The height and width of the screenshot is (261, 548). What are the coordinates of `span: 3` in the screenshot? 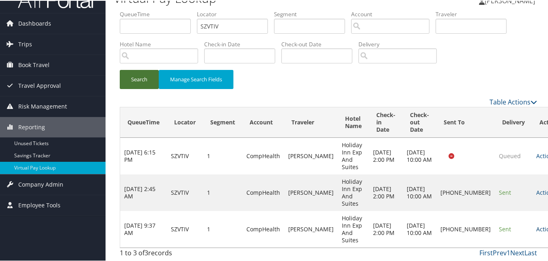 It's located at (146, 252).